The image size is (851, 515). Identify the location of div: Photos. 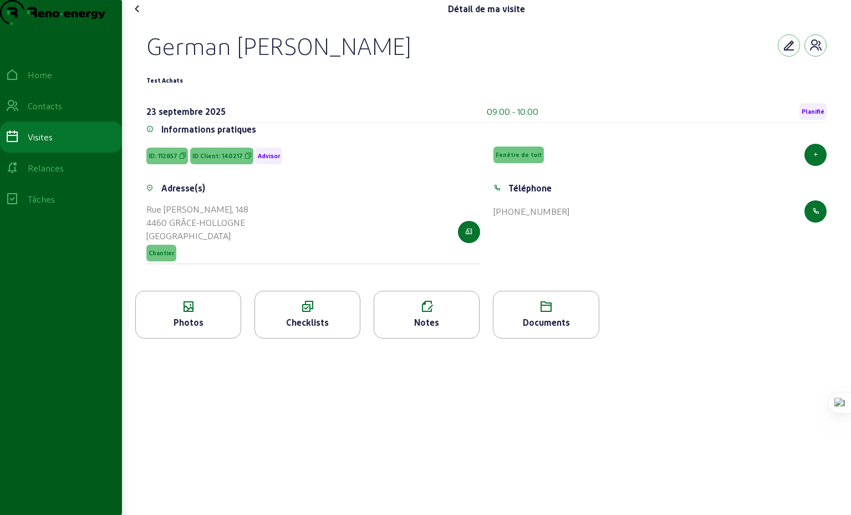
(188, 322).